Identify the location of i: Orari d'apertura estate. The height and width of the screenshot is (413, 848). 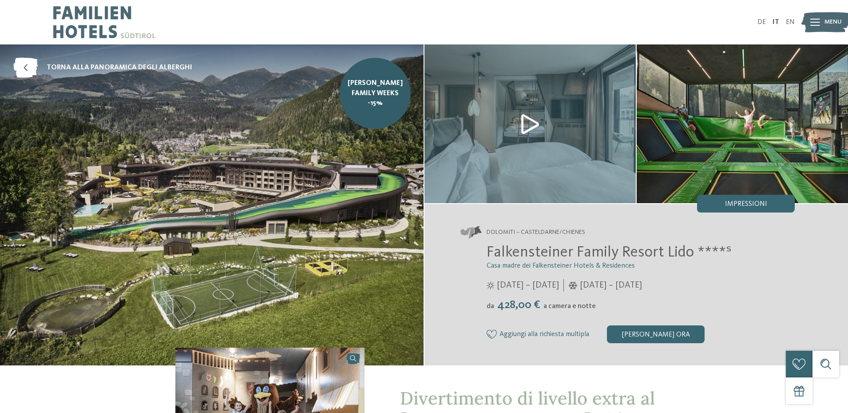
(491, 285).